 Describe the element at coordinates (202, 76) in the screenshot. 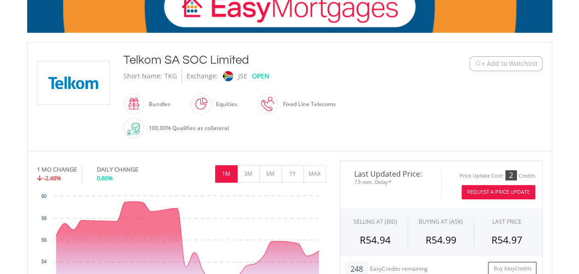

I see `div: Exchange:` at that location.